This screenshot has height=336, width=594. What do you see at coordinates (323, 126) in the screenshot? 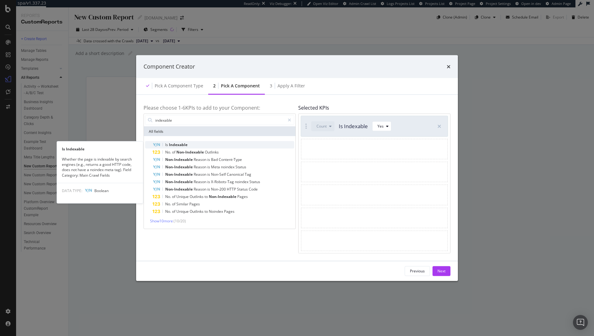
I see `button: Count` at bounding box center [323, 126].